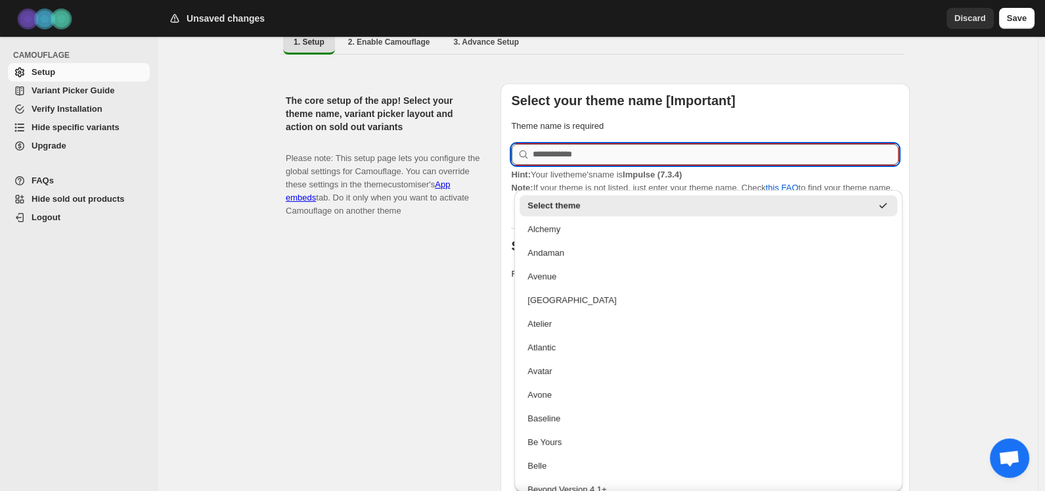 This screenshot has width=1045, height=491. I want to click on li: Be Yours, so click(708, 441).